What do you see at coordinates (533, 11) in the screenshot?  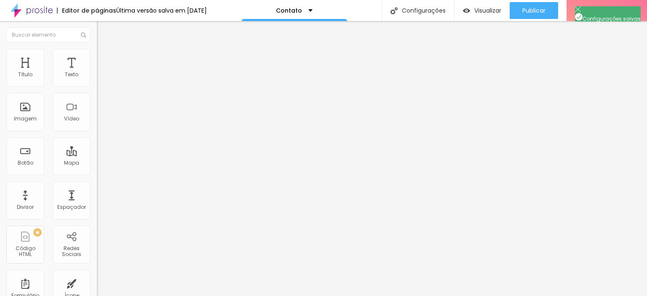 I see `button: Publicar` at bounding box center [533, 11].